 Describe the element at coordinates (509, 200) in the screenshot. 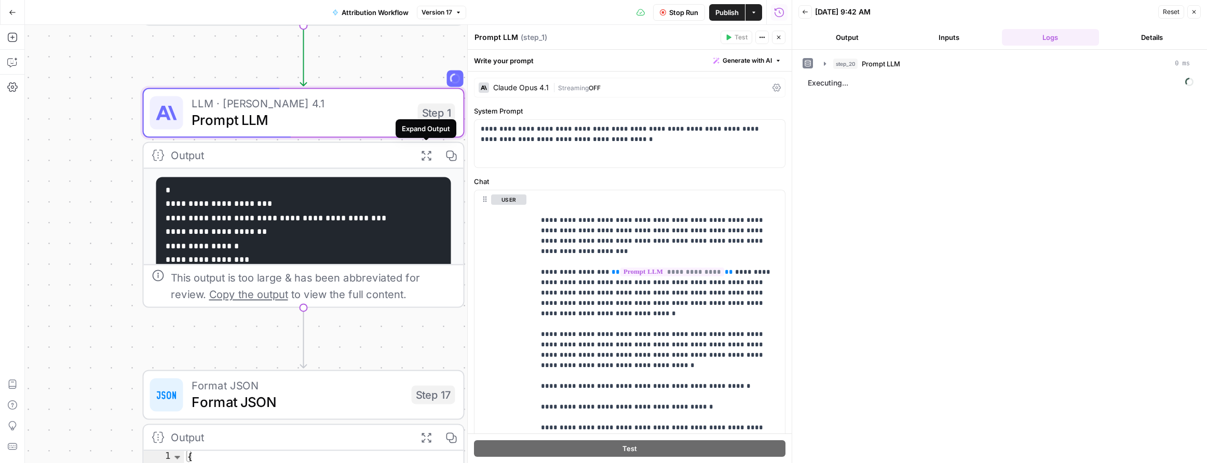

I see `button: user` at that location.